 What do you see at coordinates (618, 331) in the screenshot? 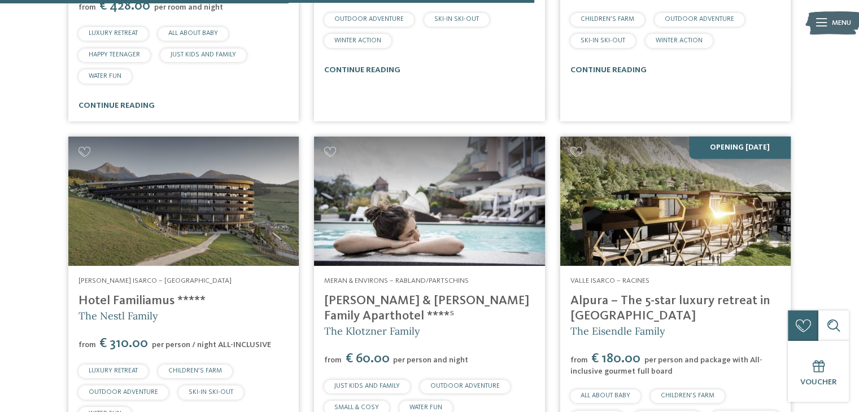
I see `span: The Eisendle Family` at bounding box center [618, 331].